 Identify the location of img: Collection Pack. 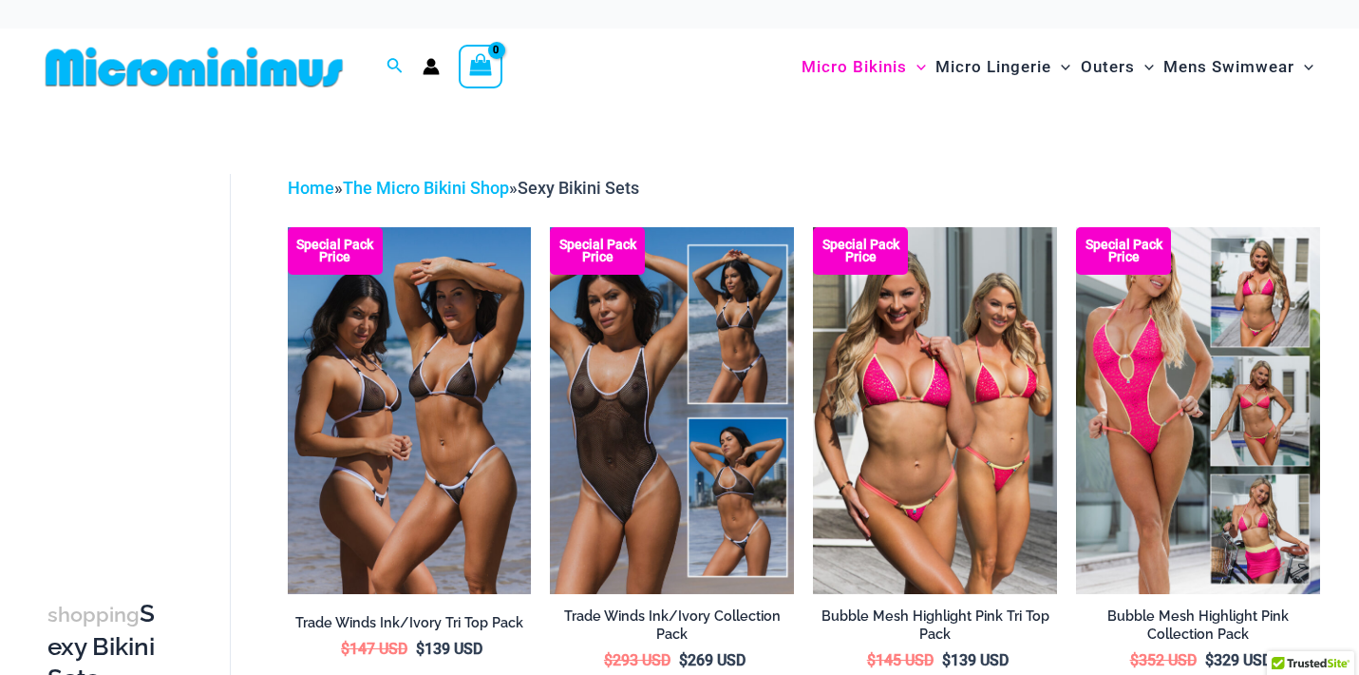
(672, 409).